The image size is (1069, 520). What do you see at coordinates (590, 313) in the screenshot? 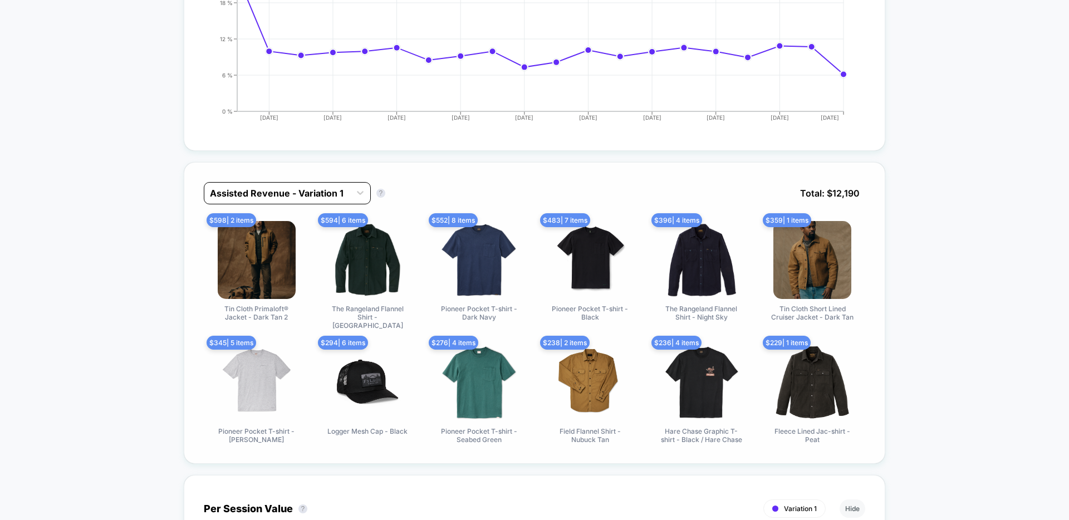
I see `span: Pioneer Pocket T-shirt - Black` at bounding box center [590, 313].